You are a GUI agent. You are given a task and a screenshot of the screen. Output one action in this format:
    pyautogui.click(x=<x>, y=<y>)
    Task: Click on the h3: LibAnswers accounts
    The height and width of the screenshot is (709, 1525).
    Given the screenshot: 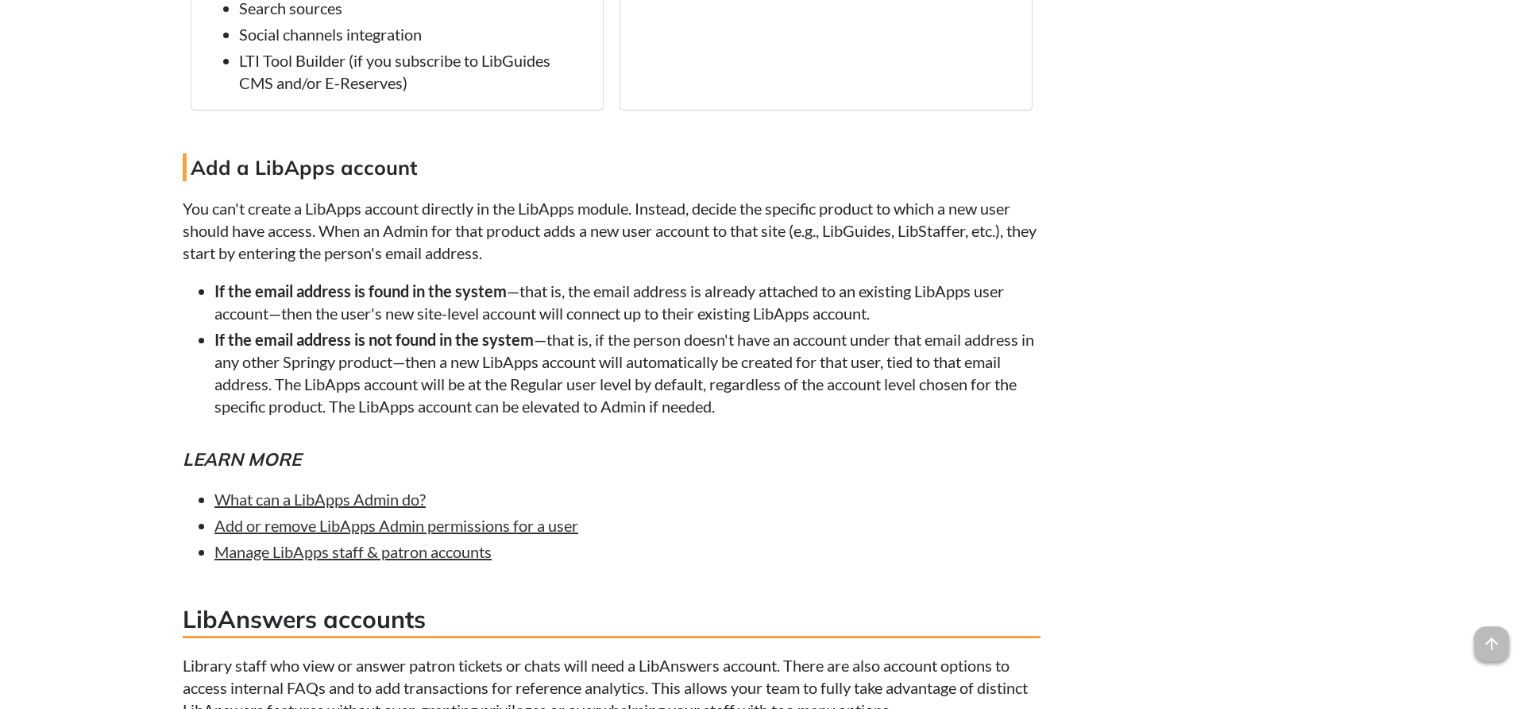 What is the action you would take?
    pyautogui.click(x=612, y=620)
    